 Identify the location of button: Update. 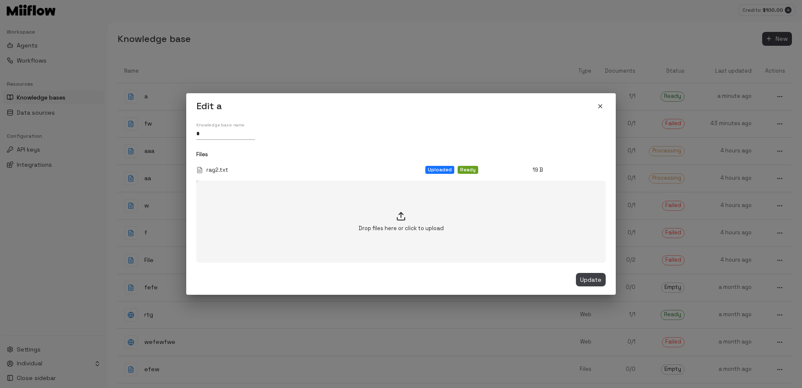
(591, 279).